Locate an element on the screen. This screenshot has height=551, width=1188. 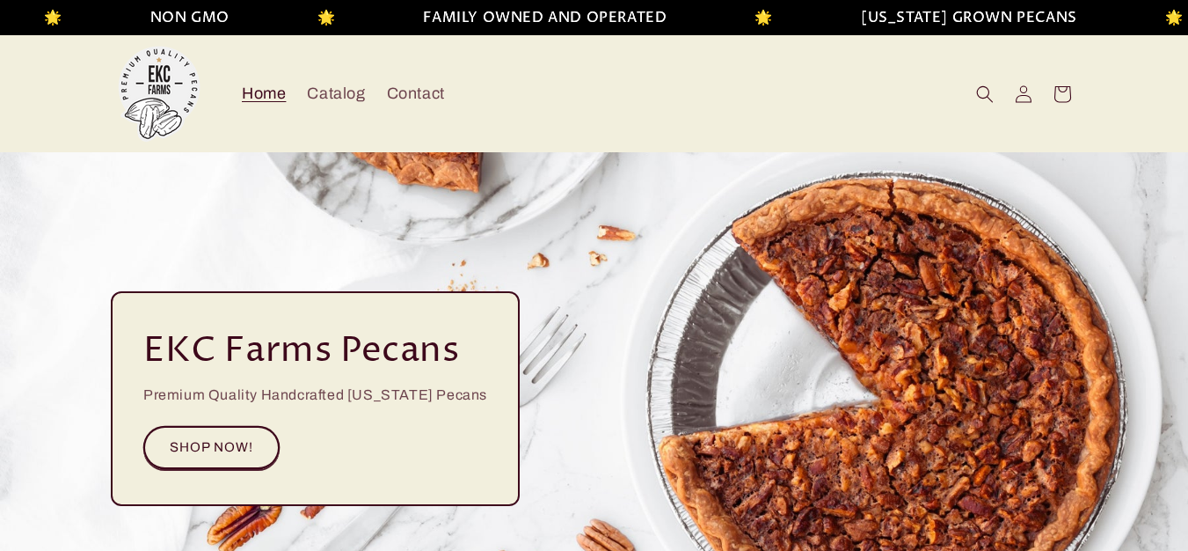
span: Contact is located at coordinates (416, 93).